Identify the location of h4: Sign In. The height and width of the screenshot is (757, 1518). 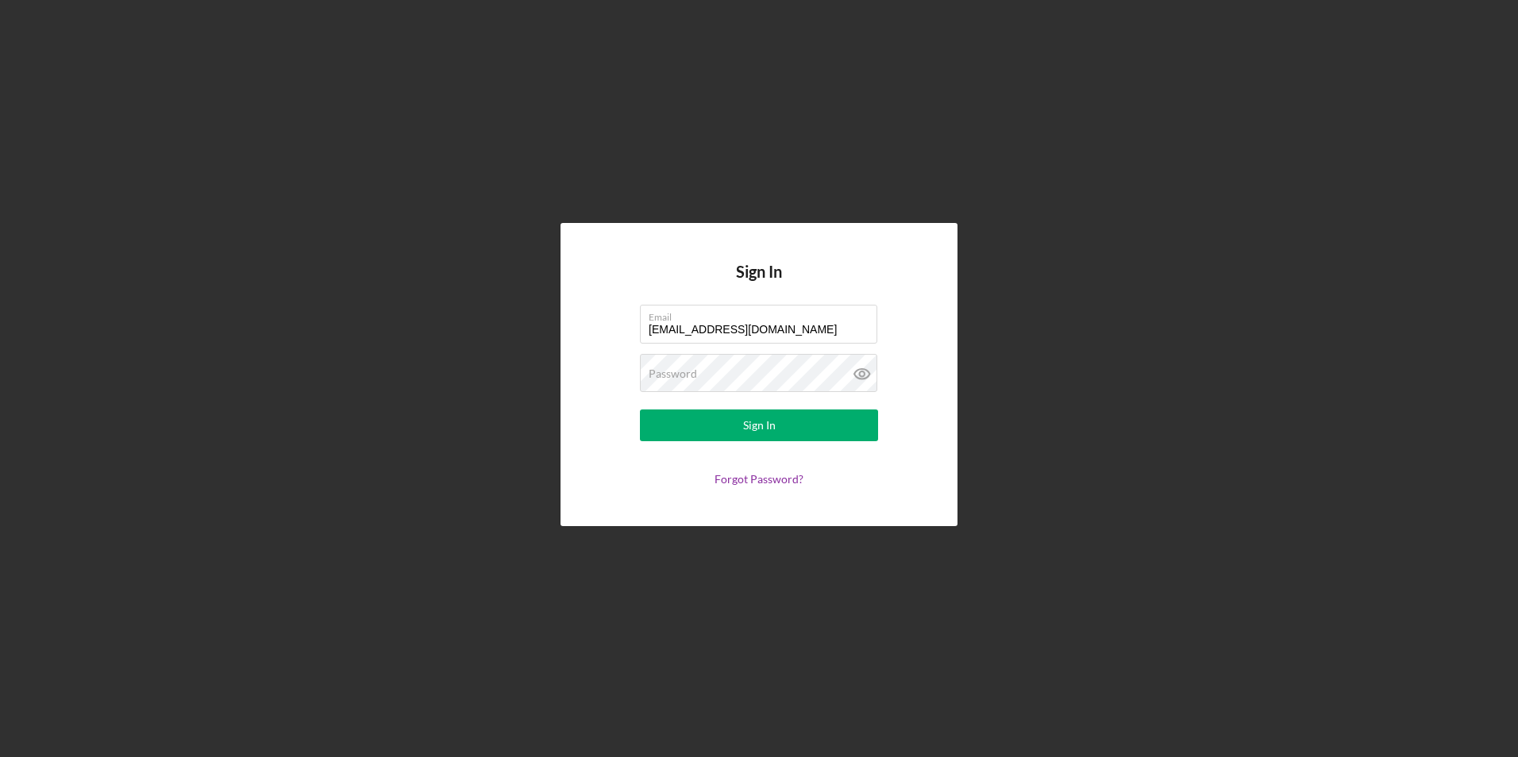
(759, 283).